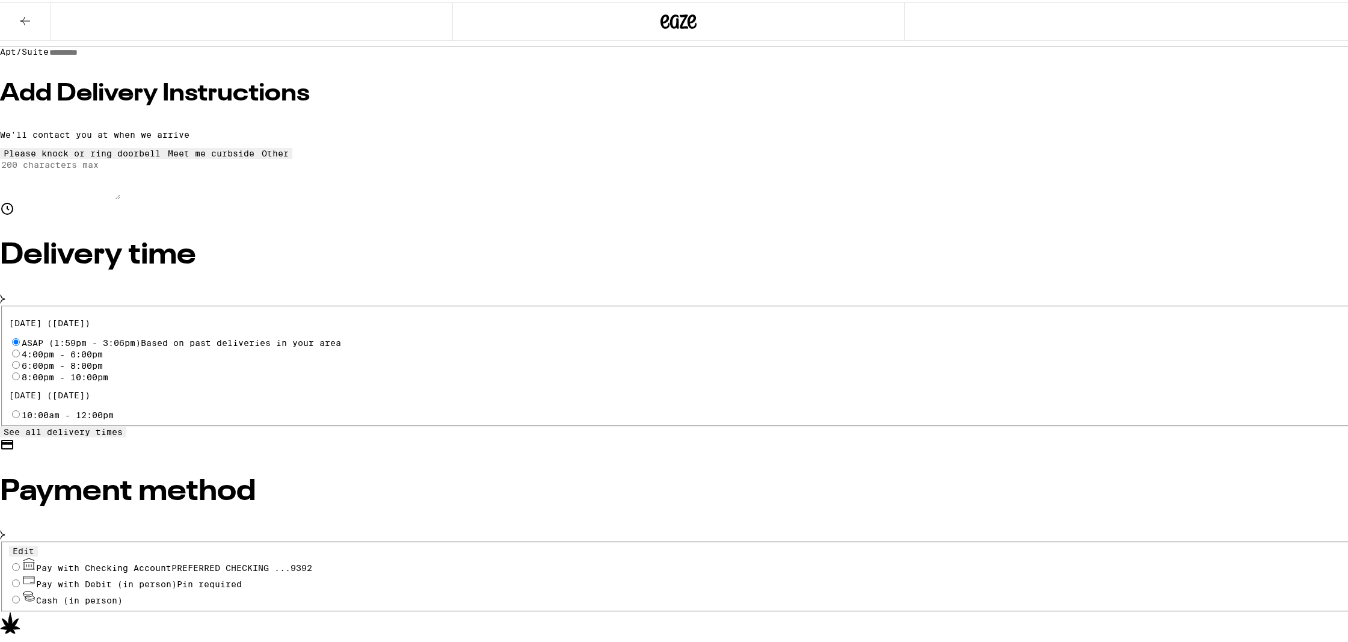 This screenshot has width=1348, height=642. What do you see at coordinates (181, 340) in the screenshot?
I see `span: ASAP (1:59pm - 3:06pm)` at bounding box center [181, 340].